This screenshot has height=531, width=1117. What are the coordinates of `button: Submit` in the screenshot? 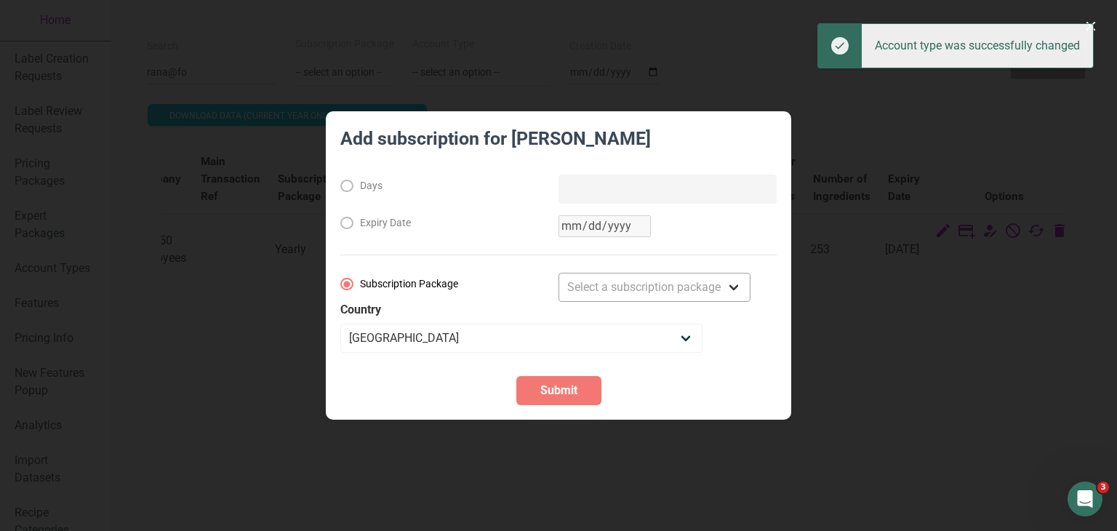 It's located at (559, 391).